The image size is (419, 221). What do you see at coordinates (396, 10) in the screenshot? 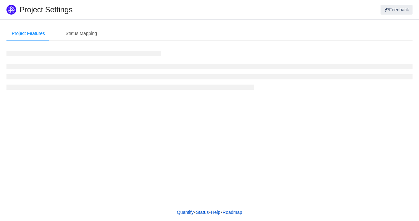
I see `button: Feedback` at bounding box center [396, 10].